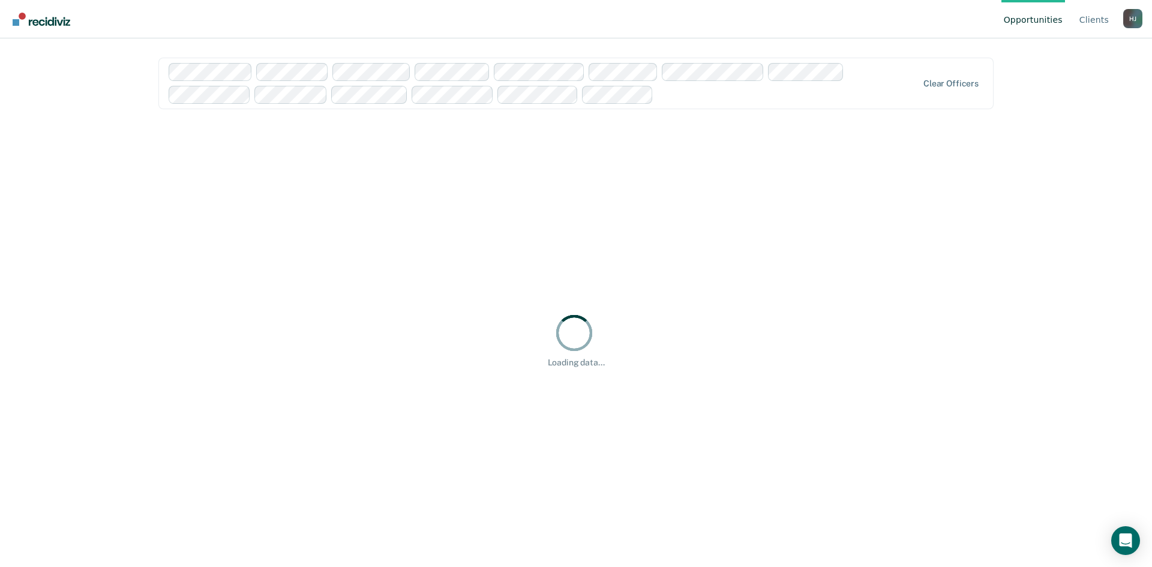 The width and height of the screenshot is (1152, 567). Describe the element at coordinates (1133, 19) in the screenshot. I see `button: Profile dropdown button` at that location.